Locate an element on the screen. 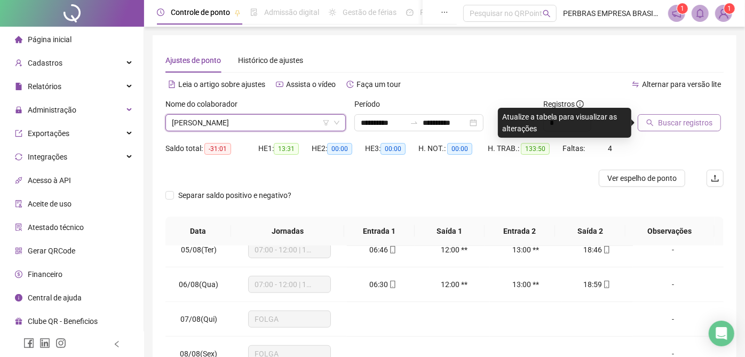  th: Entrada 1 is located at coordinates (379, 231).